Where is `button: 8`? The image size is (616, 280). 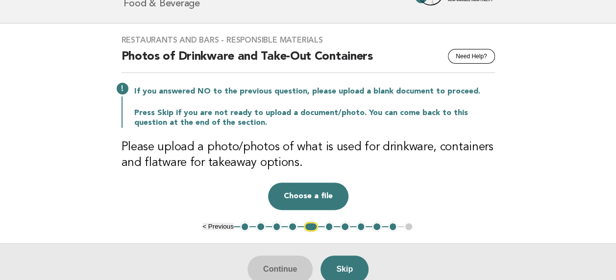
button: 8 is located at coordinates (361, 227).